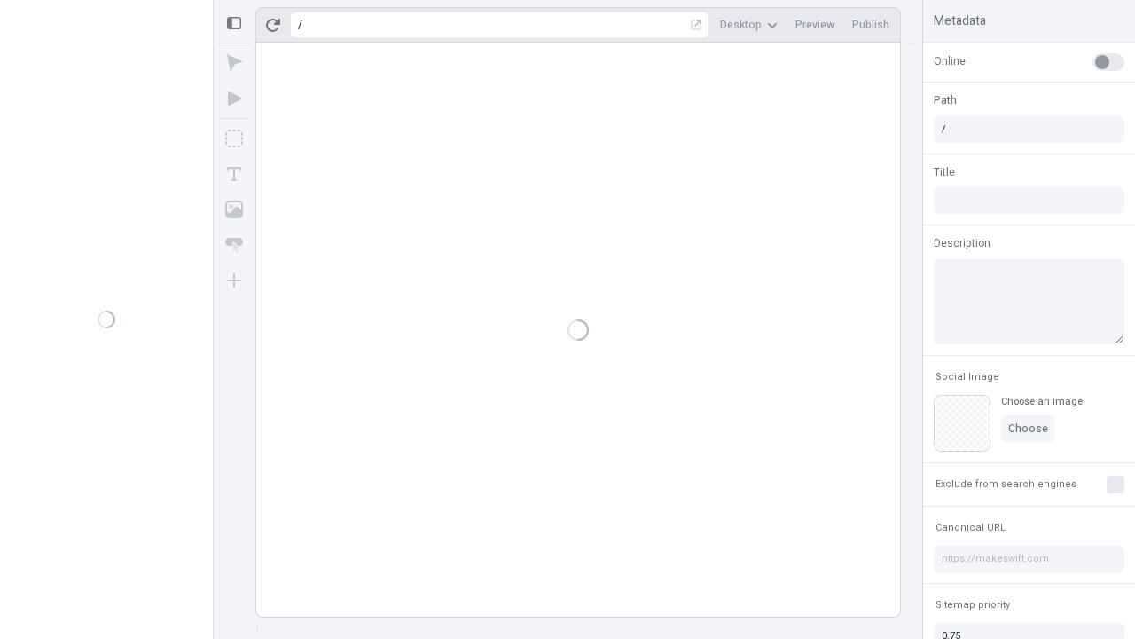 The height and width of the screenshot is (639, 1135). I want to click on span: Choose, so click(1028, 428).